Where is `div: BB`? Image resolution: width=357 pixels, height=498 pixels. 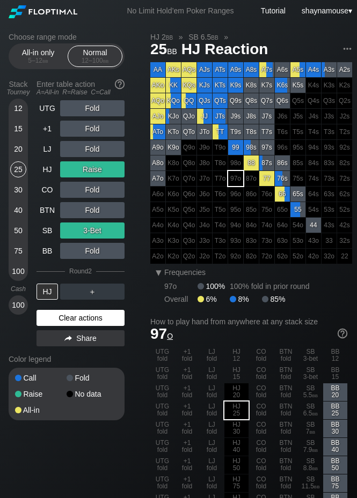 div: BB is located at coordinates (47, 251).